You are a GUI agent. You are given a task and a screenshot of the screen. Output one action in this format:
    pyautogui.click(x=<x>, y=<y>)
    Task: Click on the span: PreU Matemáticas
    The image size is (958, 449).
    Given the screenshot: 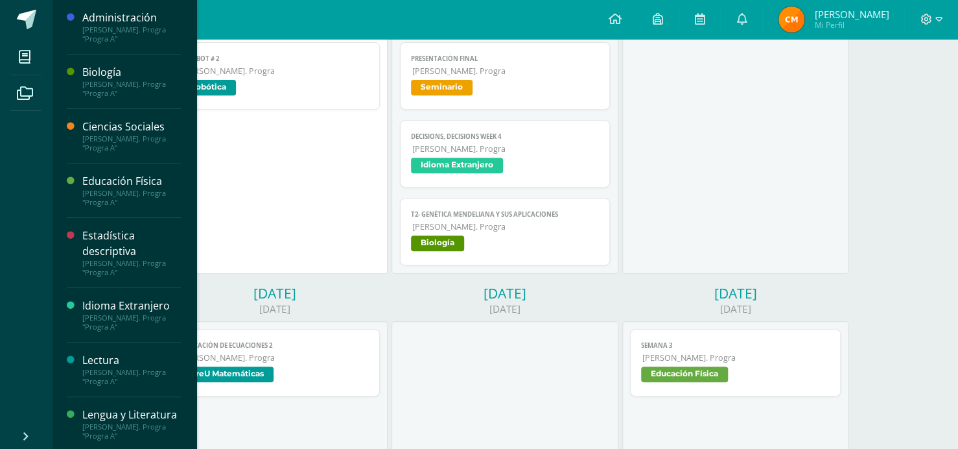 What is the action you would take?
    pyautogui.click(x=227, y=374)
    